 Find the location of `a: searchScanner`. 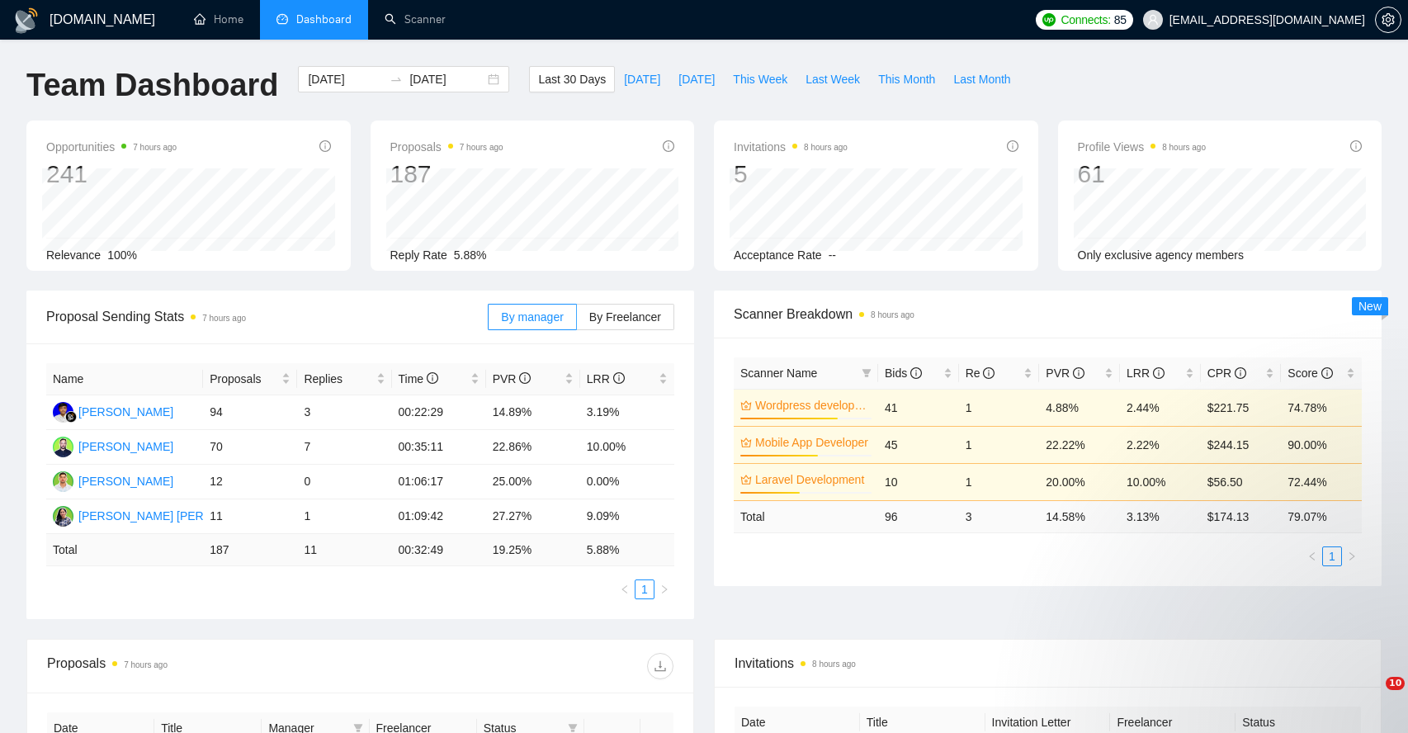

a: searchScanner is located at coordinates (415, 19).